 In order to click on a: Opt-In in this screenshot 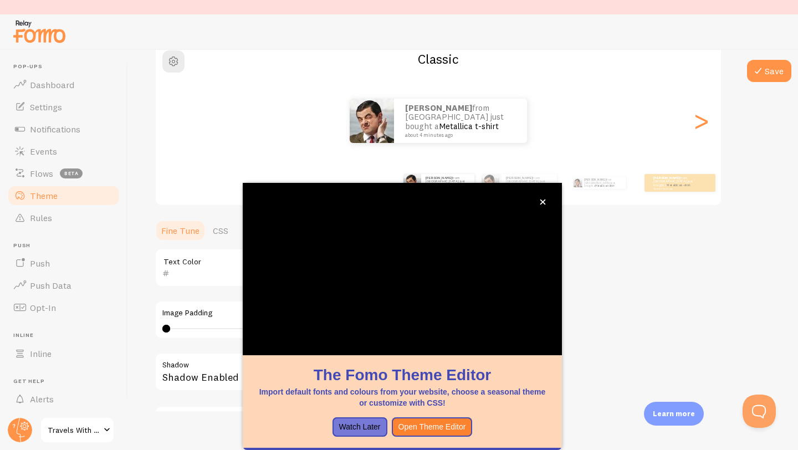, I will do `click(64, 307)`.